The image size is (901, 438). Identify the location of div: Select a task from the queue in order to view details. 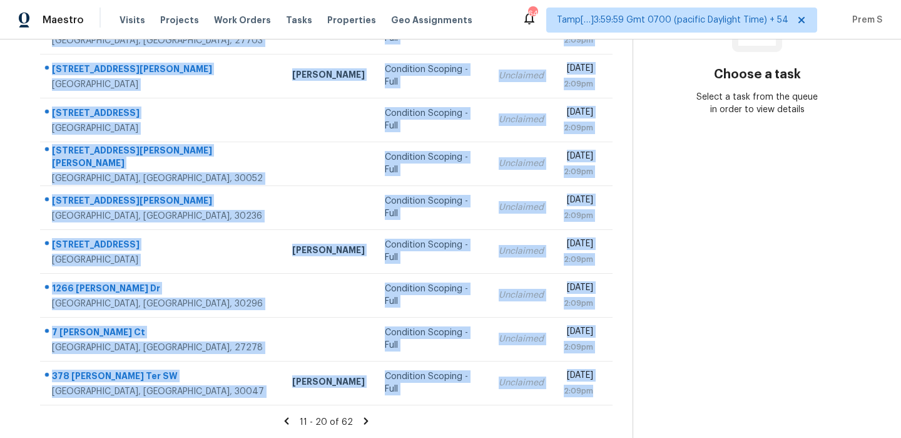
(757, 103).